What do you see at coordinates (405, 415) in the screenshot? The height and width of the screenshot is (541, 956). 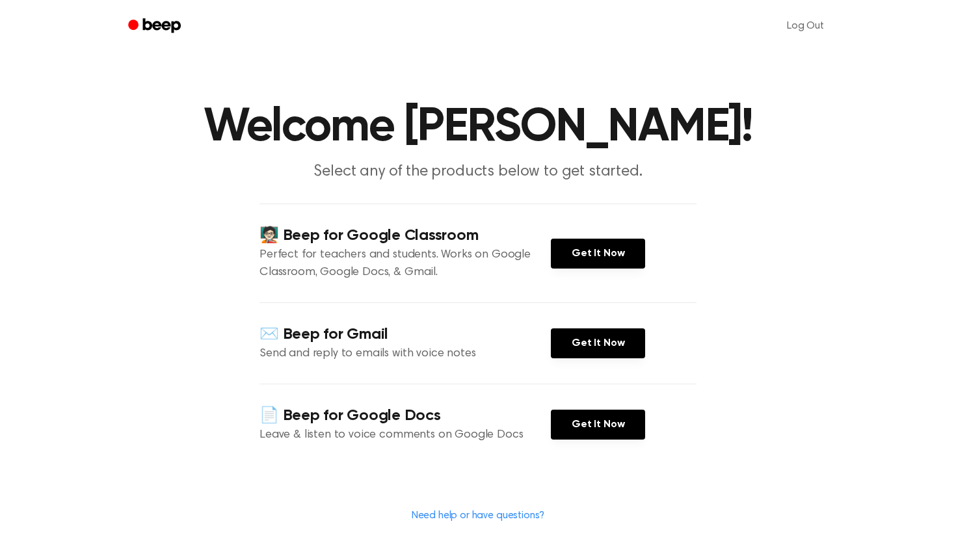 I see `h4: 📄 Beep for Google Docs` at bounding box center [405, 415].